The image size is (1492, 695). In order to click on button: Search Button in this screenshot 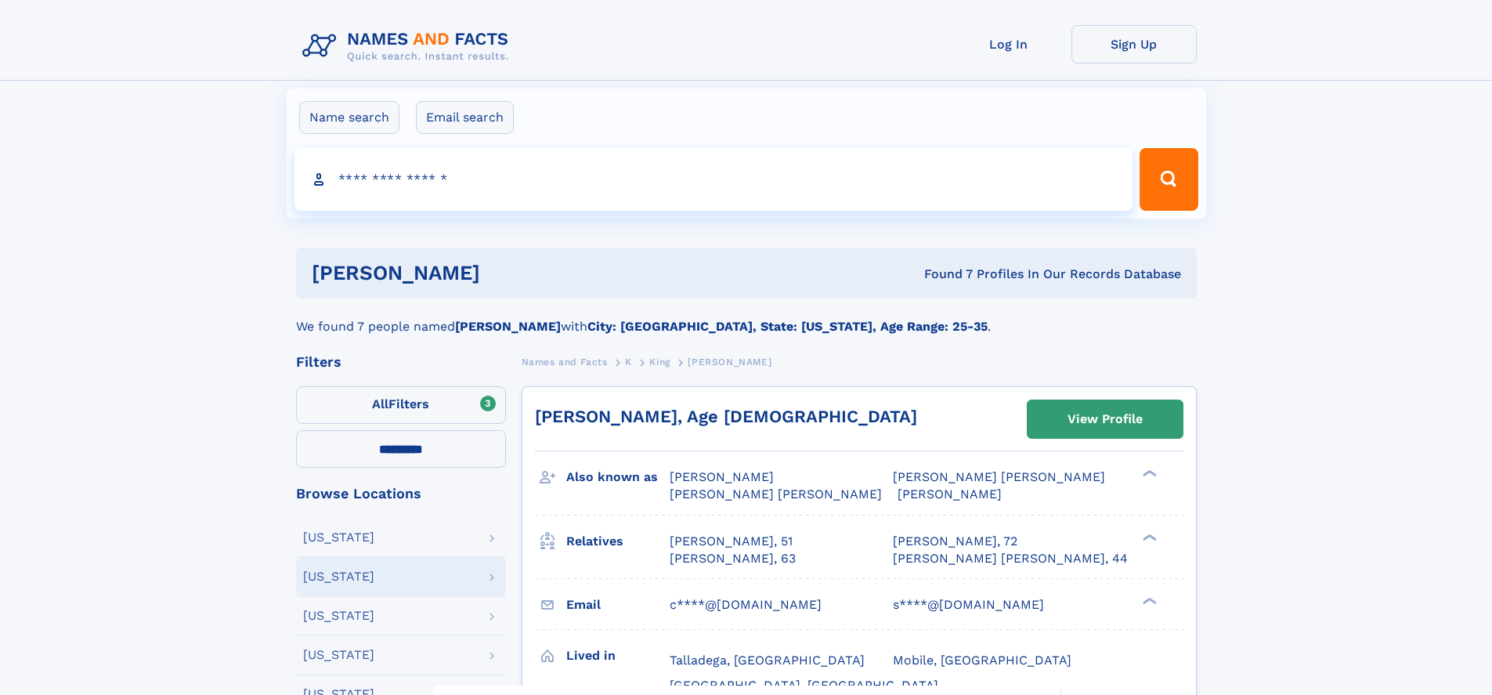, I will do `click(1169, 179)`.